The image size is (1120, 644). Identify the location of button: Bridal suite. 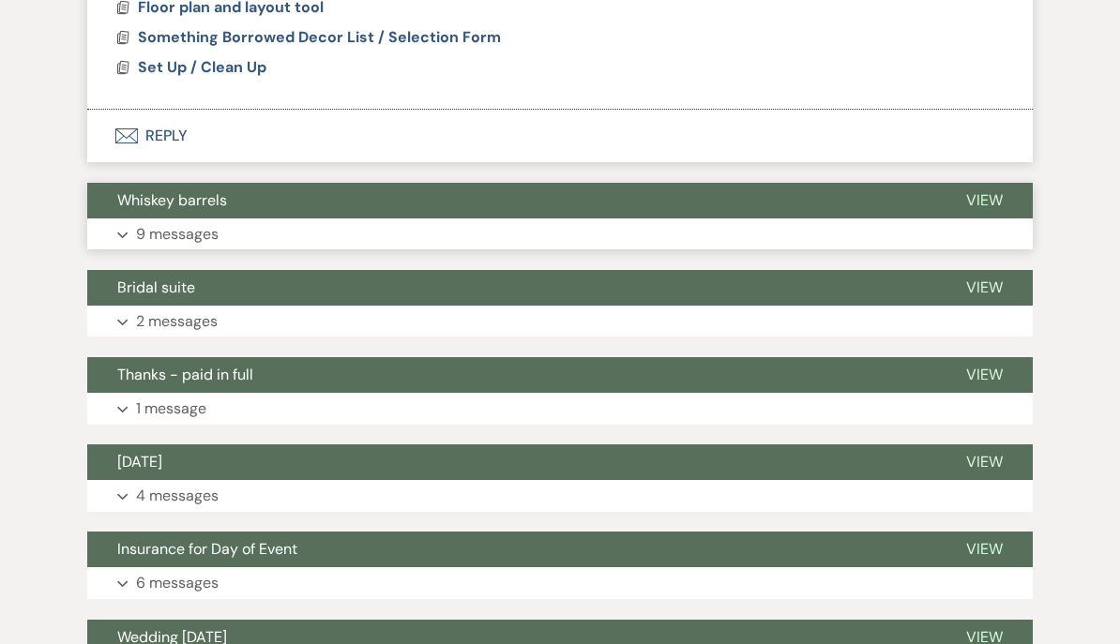
(511, 289).